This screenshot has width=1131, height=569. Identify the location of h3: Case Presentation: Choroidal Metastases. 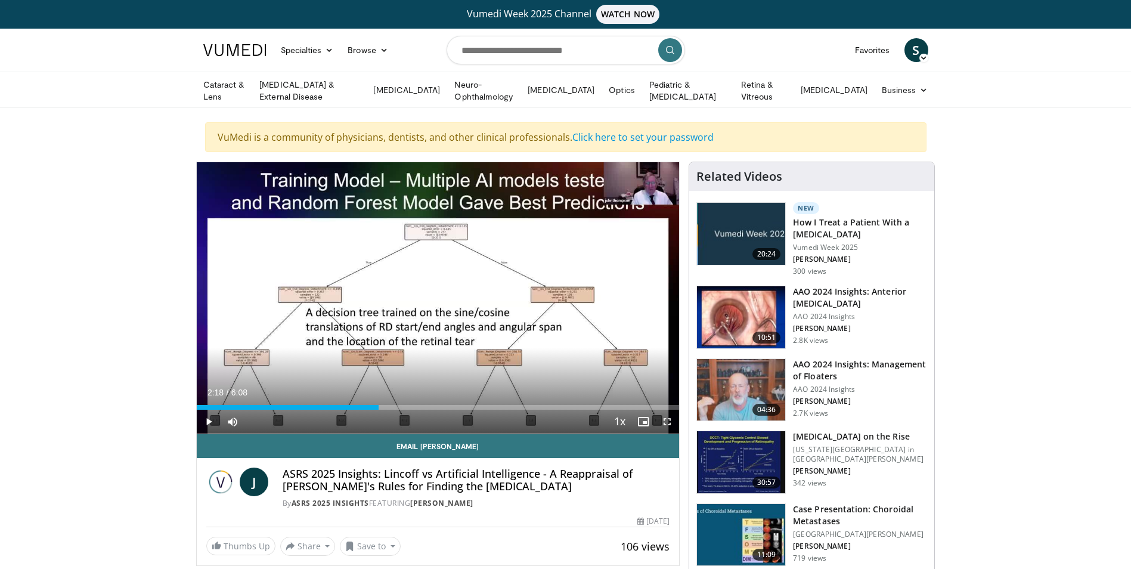
(860, 515).